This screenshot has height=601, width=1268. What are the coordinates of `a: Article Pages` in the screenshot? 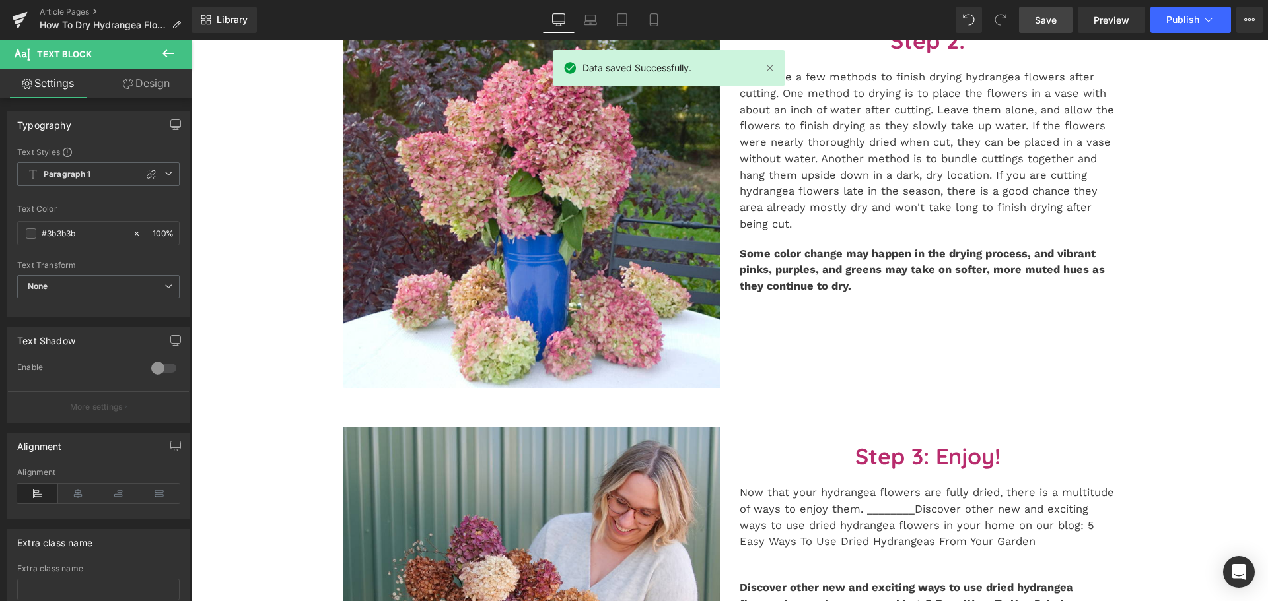 It's located at (116, 12).